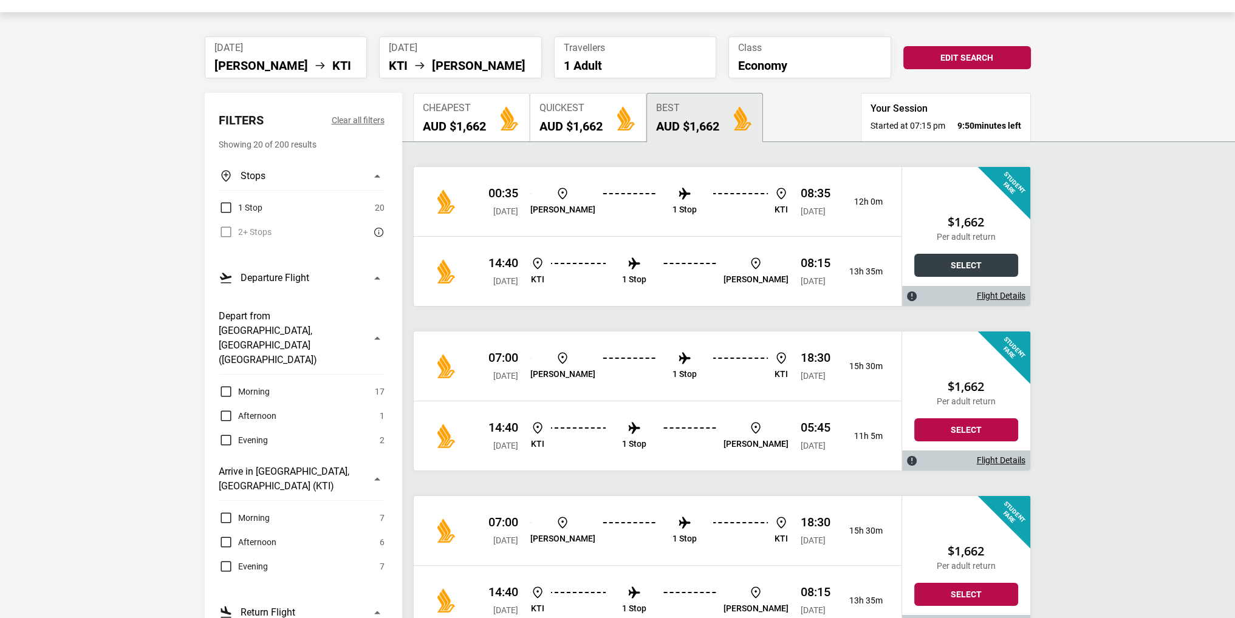 The width and height of the screenshot is (1235, 618). Describe the element at coordinates (571, 108) in the screenshot. I see `span: Quickest` at that location.